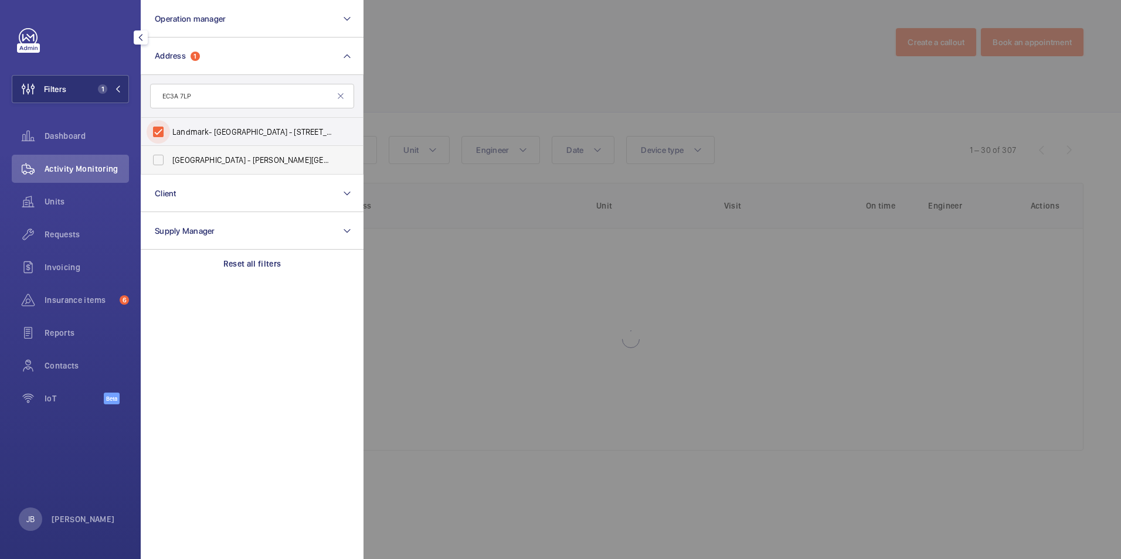 This screenshot has height=559, width=1121. Describe the element at coordinates (30, 519) in the screenshot. I see `p: JB` at that location.